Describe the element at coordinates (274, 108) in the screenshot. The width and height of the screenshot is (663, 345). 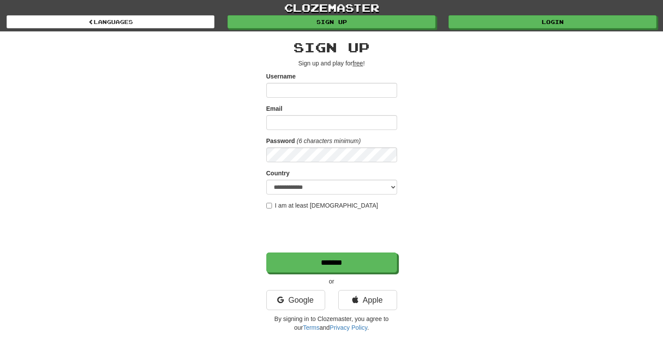
I see `label: Email` at that location.